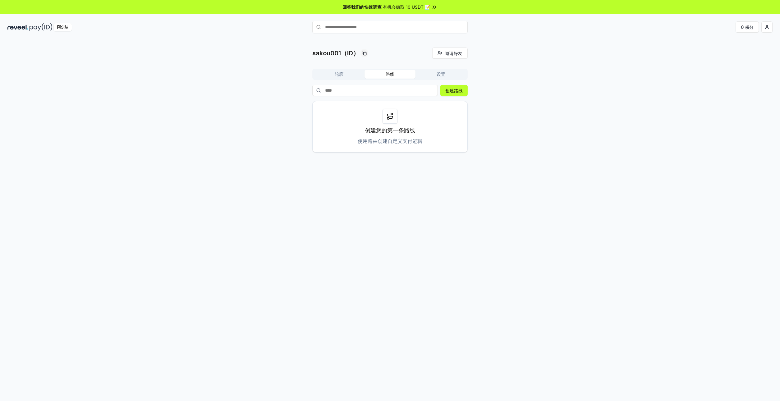  What do you see at coordinates (747, 27) in the screenshot?
I see `font: 0 积分` at bounding box center [747, 27].